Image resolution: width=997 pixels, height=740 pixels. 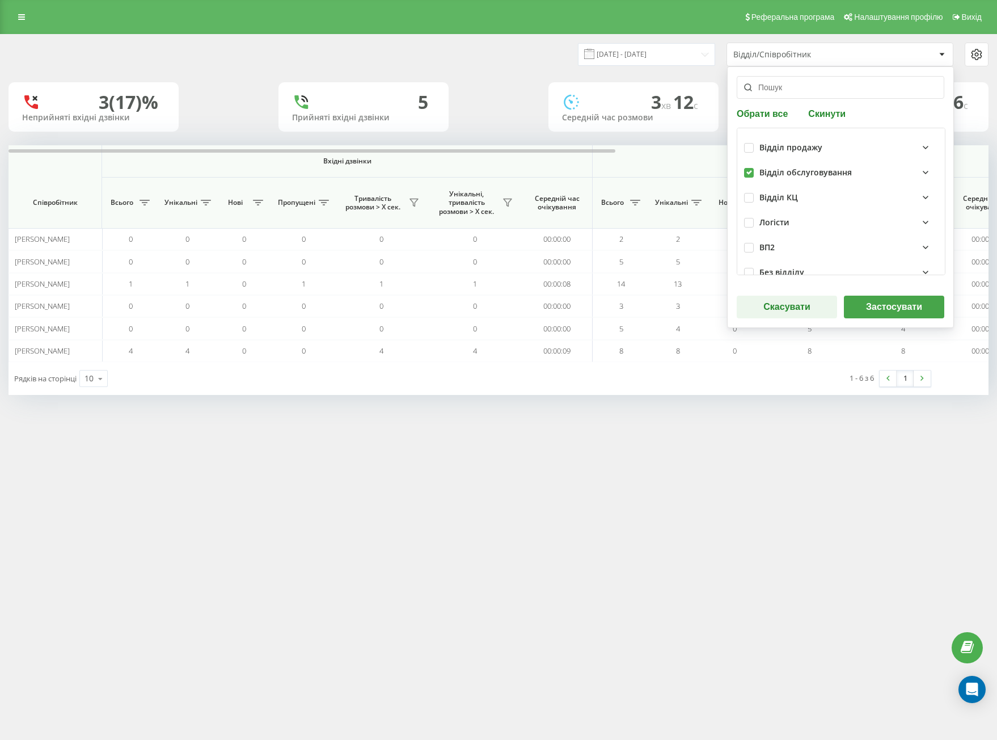 I want to click on div: Середній час розмови, so click(x=633, y=117).